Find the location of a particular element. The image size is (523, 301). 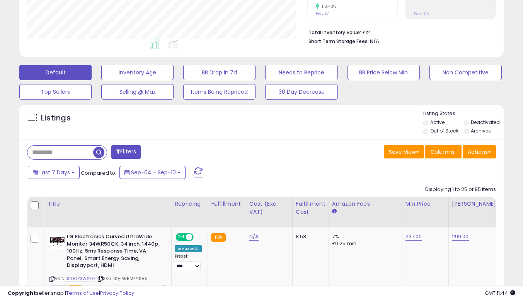

div: 8.53 is located at coordinates (309, 236).